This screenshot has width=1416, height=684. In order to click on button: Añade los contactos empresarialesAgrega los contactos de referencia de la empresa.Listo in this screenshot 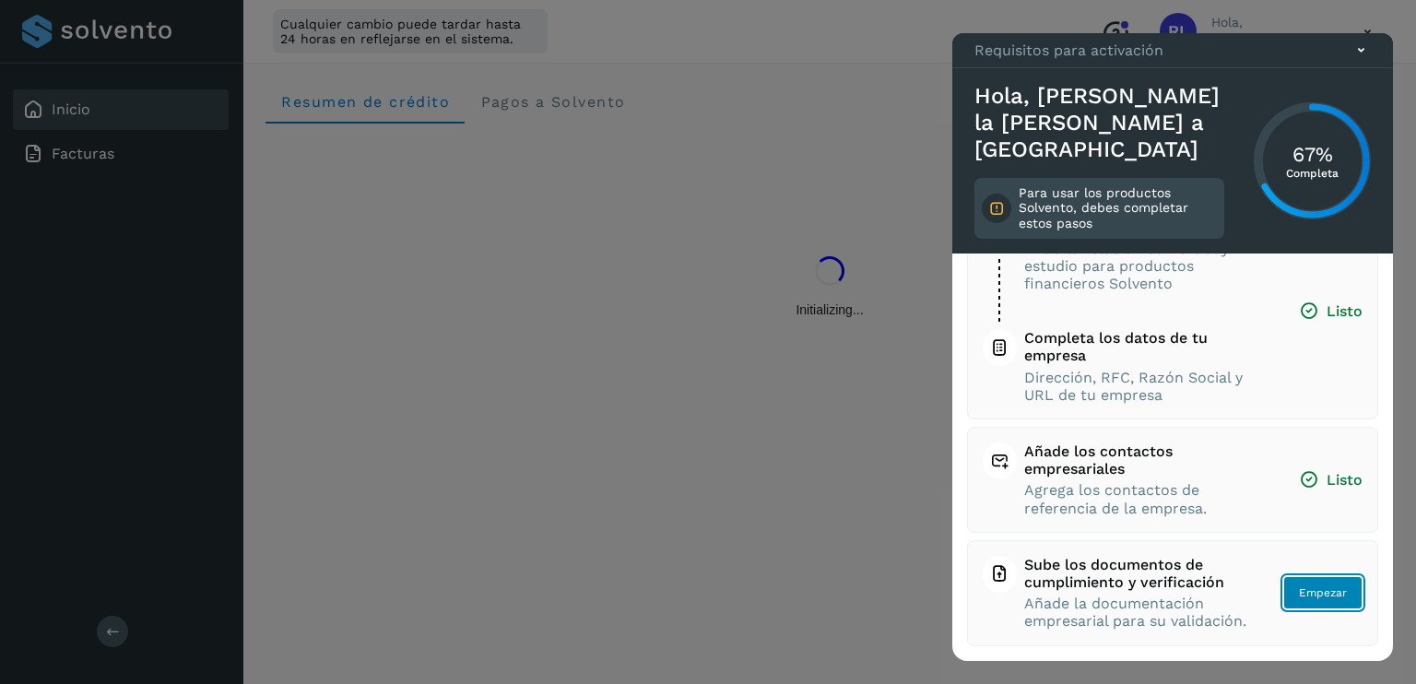, I will do `click(1173, 479)`.